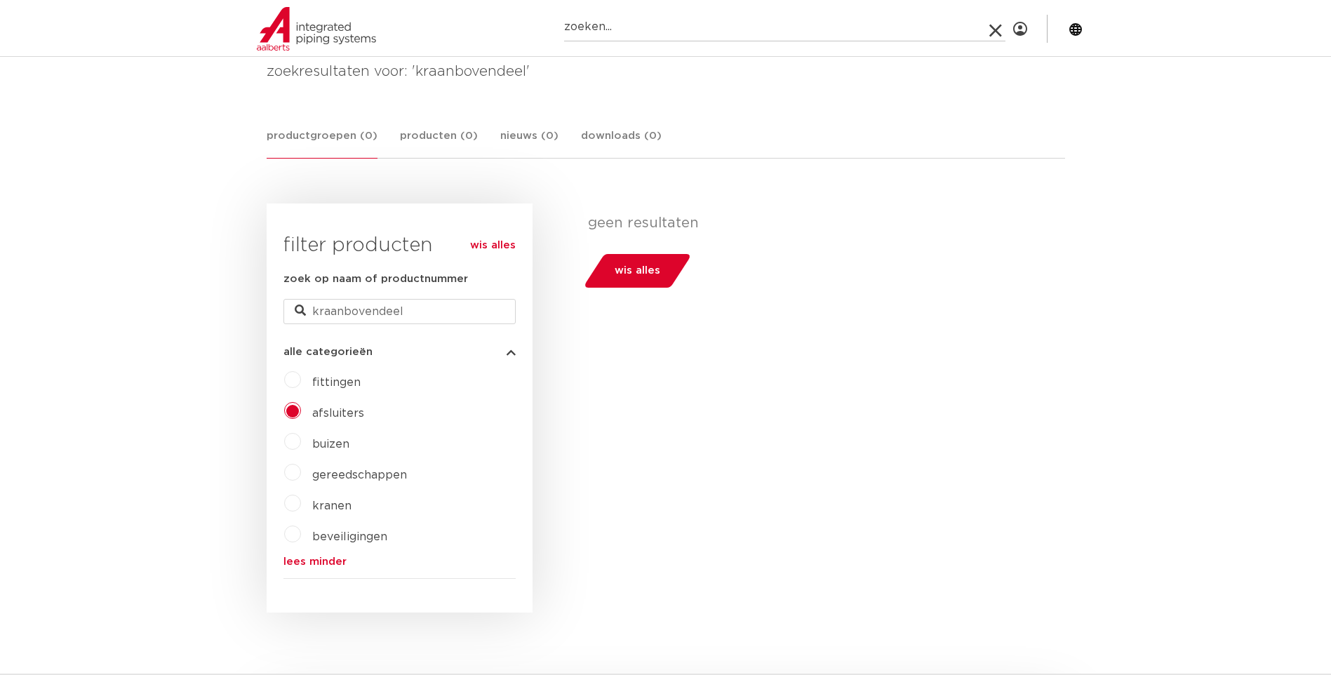 Image resolution: width=1331 pixels, height=675 pixels. I want to click on span: gereedschappen, so click(359, 475).